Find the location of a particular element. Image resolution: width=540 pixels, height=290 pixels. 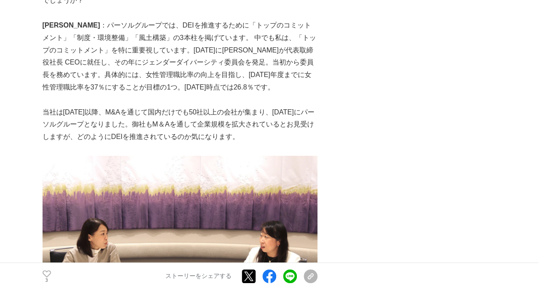

p: 3 is located at coordinates (47, 280).